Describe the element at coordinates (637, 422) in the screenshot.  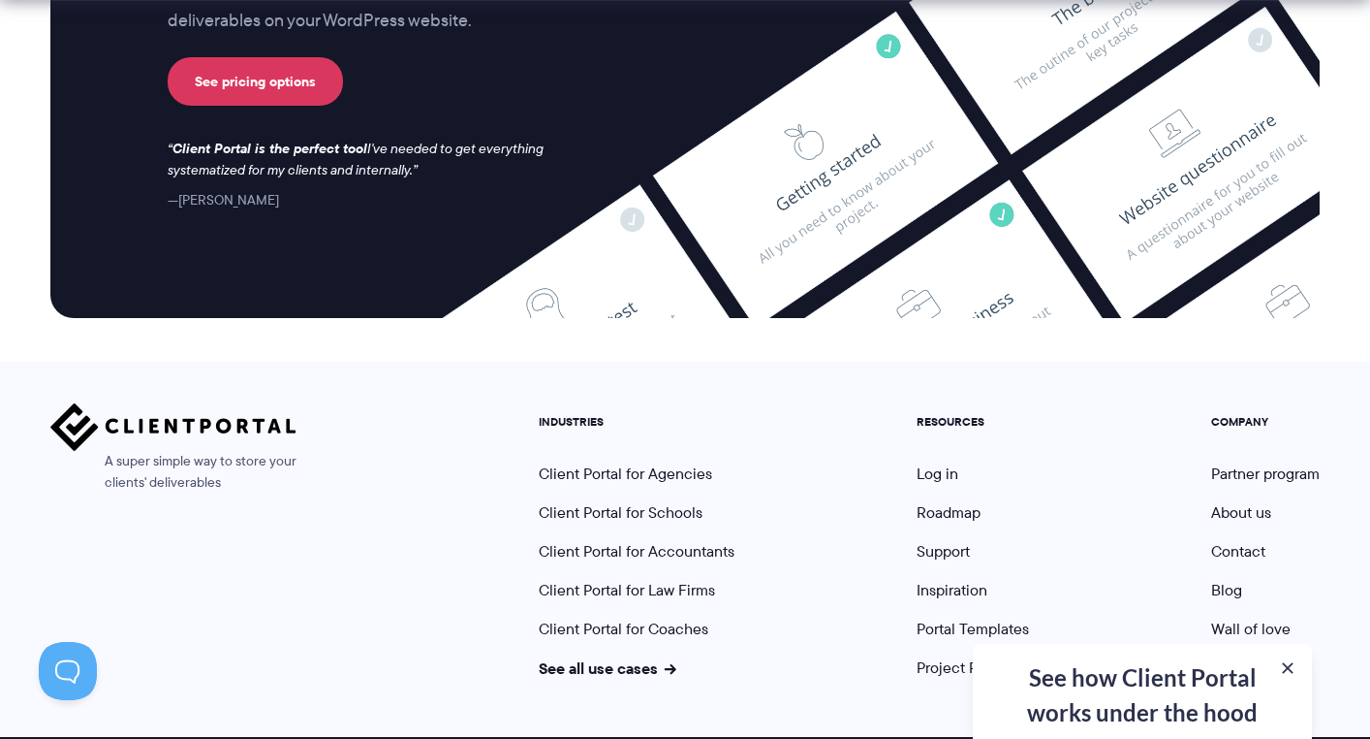
I see `h5: INDUSTRIES` at that location.